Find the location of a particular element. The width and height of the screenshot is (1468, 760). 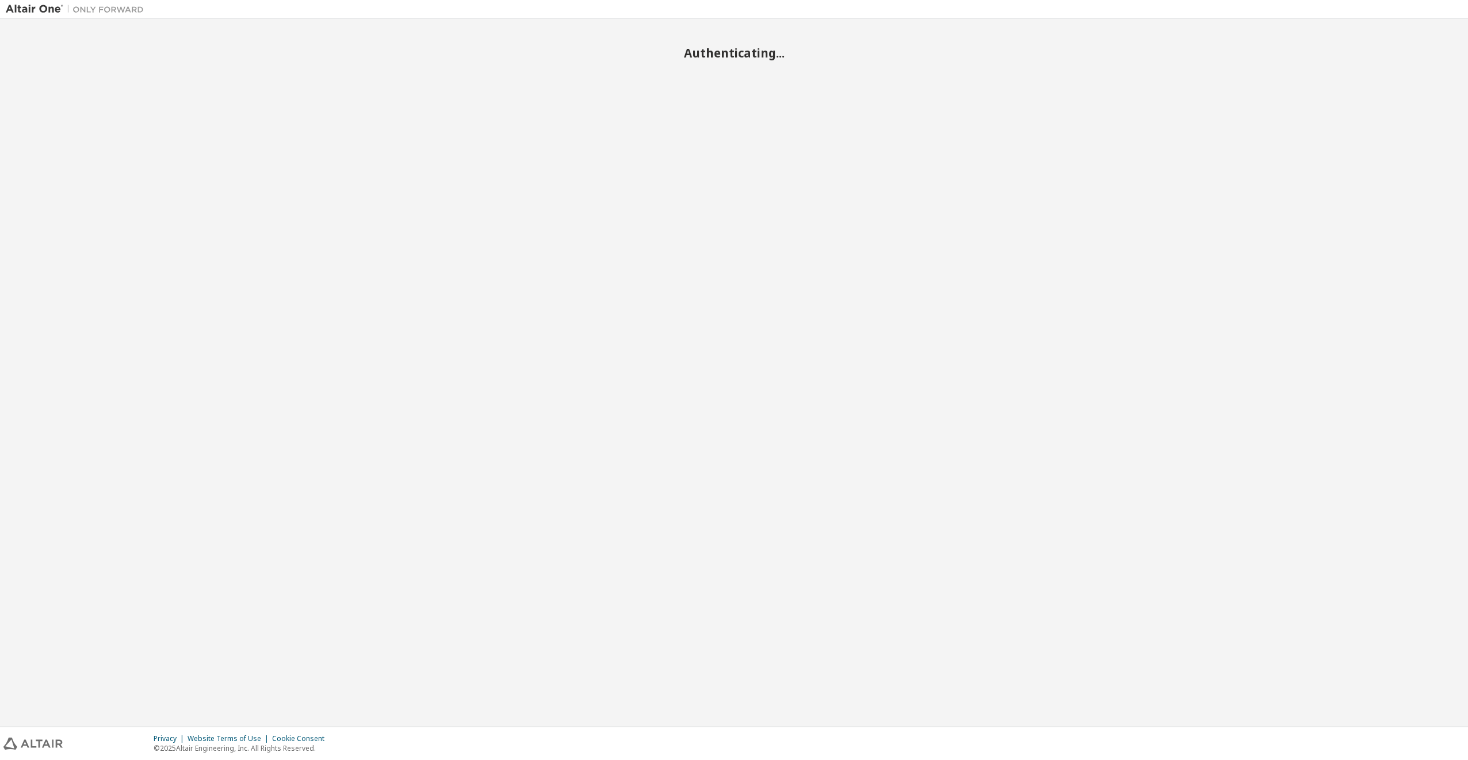

div: Cookie Consent is located at coordinates (301, 739).